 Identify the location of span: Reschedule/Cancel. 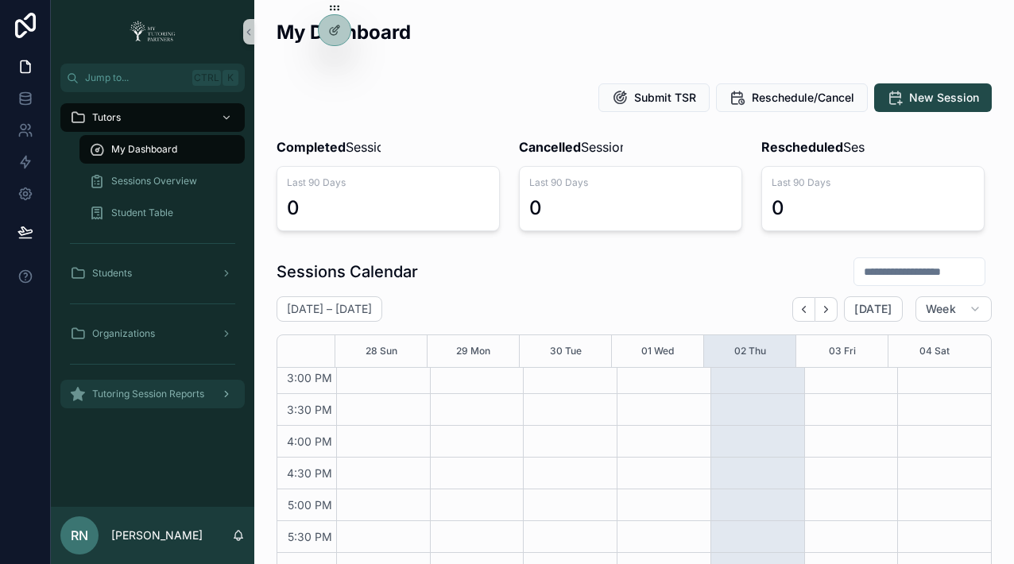
(802, 98).